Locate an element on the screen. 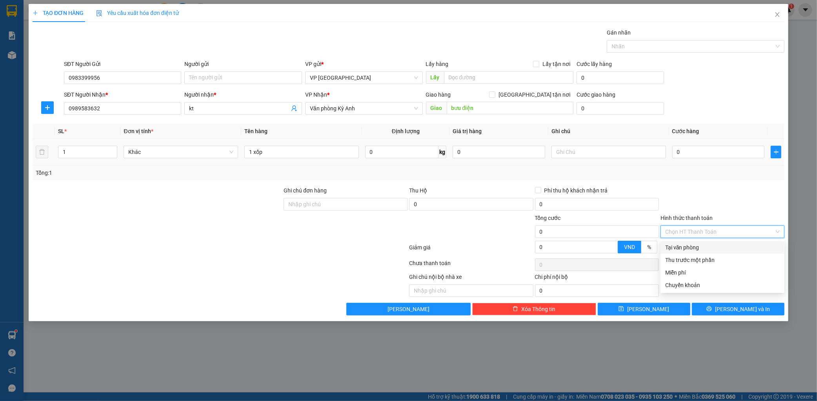 This screenshot has height=401, width=817. button: delete is located at coordinates (42, 152).